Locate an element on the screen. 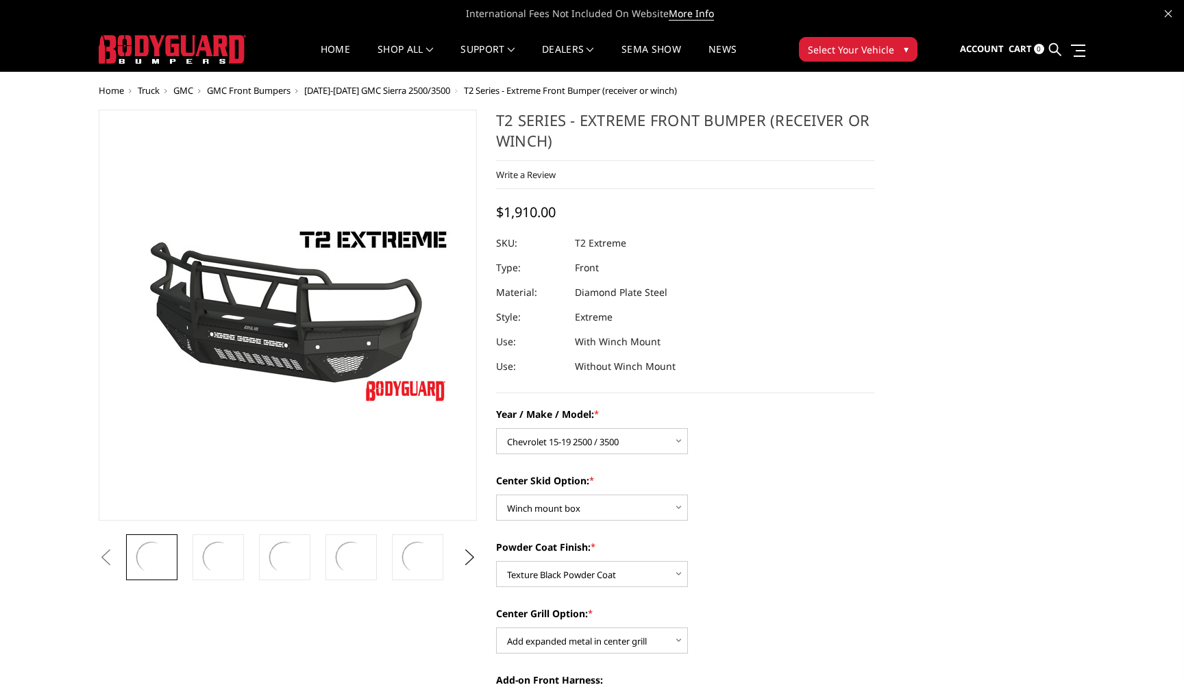 This screenshot has height=685, width=1184. dd: Front is located at coordinates (586, 268).